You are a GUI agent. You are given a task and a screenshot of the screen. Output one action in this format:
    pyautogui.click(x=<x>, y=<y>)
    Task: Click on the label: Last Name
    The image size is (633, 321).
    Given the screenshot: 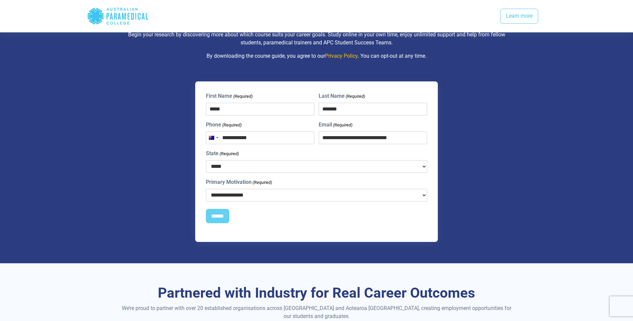 What is the action you would take?
    pyautogui.click(x=341, y=96)
    